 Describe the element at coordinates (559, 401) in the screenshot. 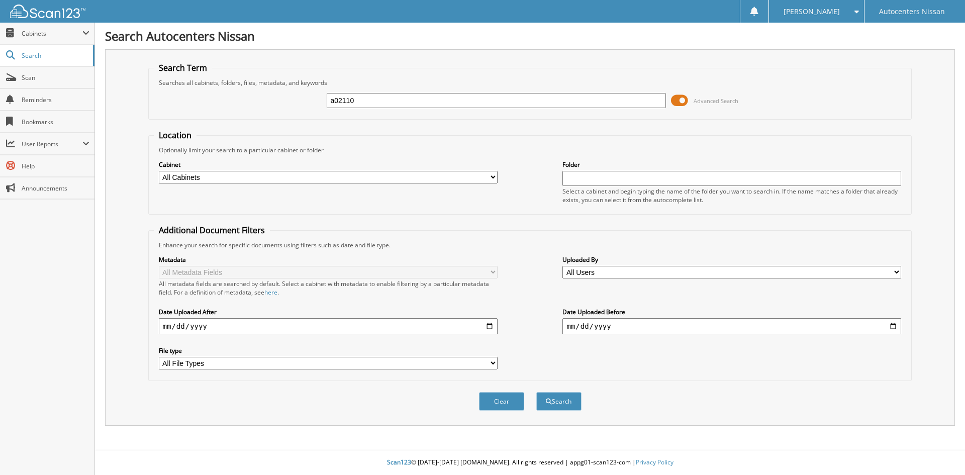

I see `button: Search` at that location.